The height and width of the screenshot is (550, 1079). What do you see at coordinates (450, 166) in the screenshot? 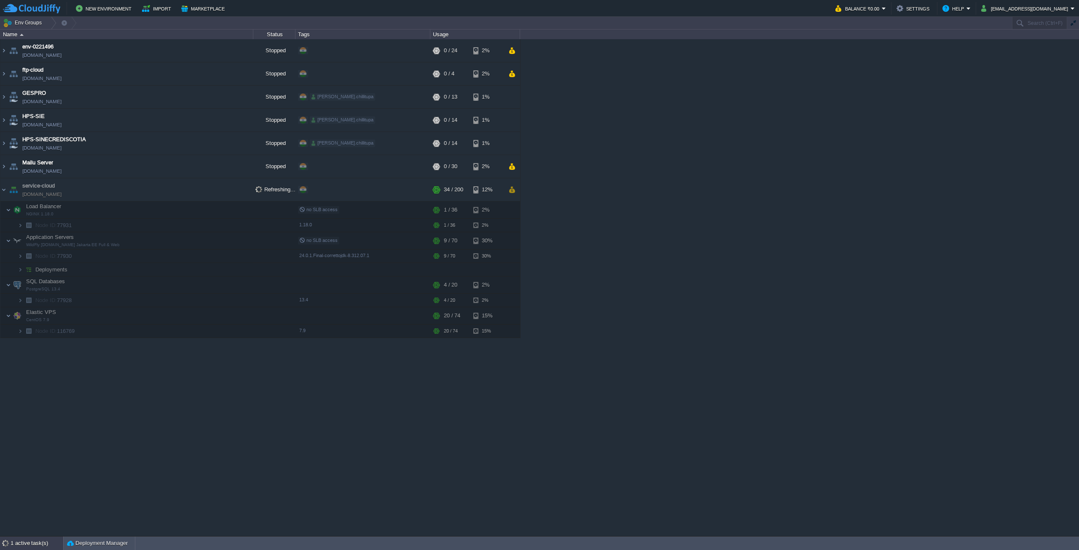
I see `div: 0 / 30` at bounding box center [450, 166].